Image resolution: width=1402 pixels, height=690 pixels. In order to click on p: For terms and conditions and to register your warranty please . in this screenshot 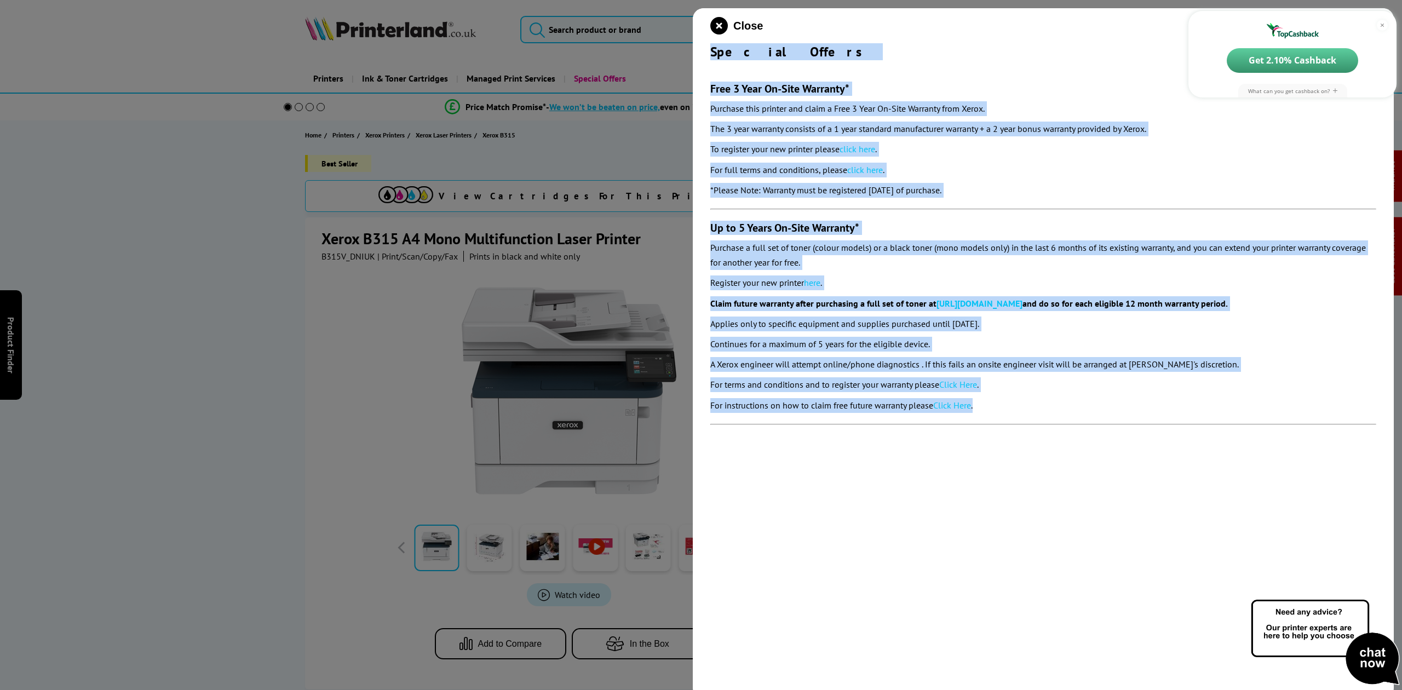, I will do `click(1044, 385)`.